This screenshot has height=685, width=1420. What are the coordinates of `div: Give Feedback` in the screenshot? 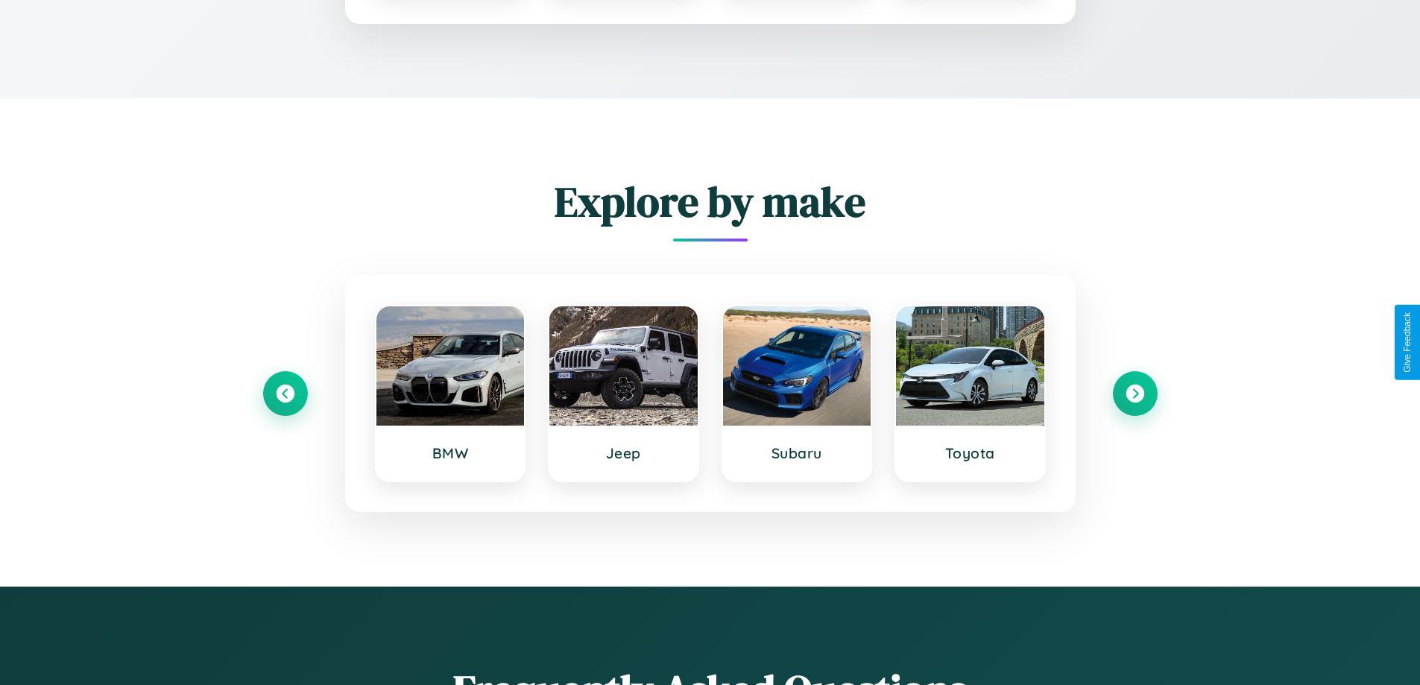 It's located at (1407, 342).